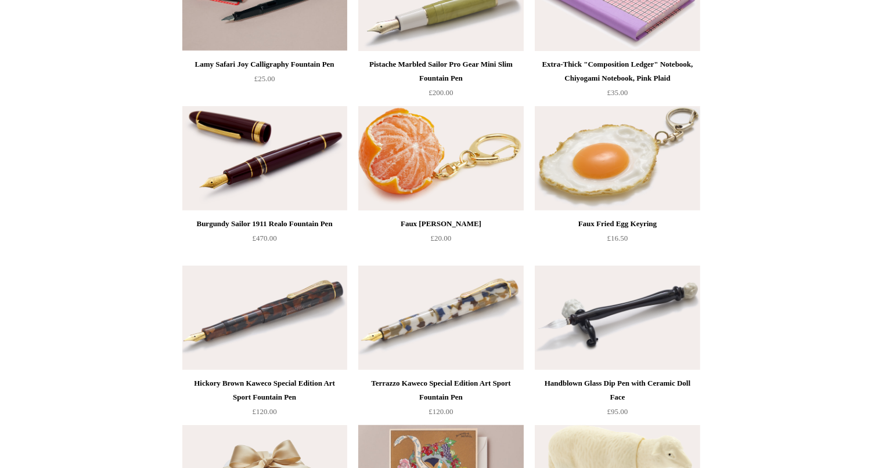 The width and height of the screenshot is (882, 468). I want to click on span: £200.00, so click(441, 92).